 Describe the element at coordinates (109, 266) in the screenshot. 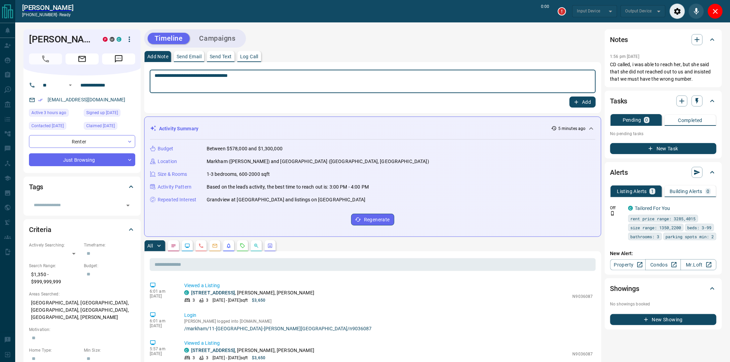

I see `p: Budget:` at that location.